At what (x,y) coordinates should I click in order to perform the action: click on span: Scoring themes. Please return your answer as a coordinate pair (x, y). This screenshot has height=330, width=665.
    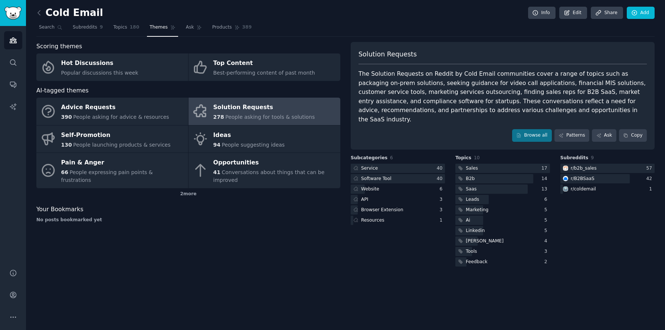
    Looking at the image, I should click on (59, 46).